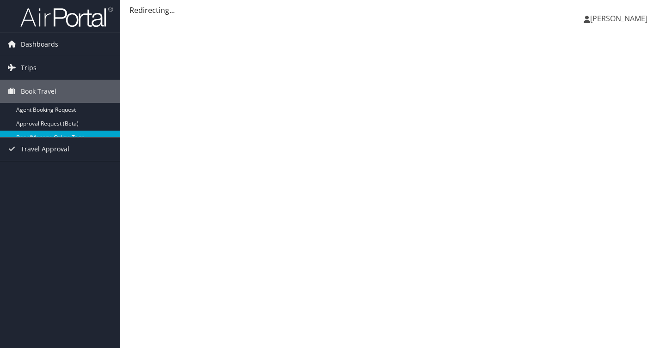 The height and width of the screenshot is (348, 666). What do you see at coordinates (67, 17) in the screenshot?
I see `img: airportal-logo.png` at bounding box center [67, 17].